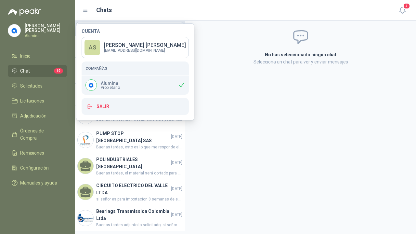 The height and width of the screenshot is (234, 416). What do you see at coordinates (37, 153) in the screenshot?
I see `a: Remisiones` at bounding box center [37, 153].